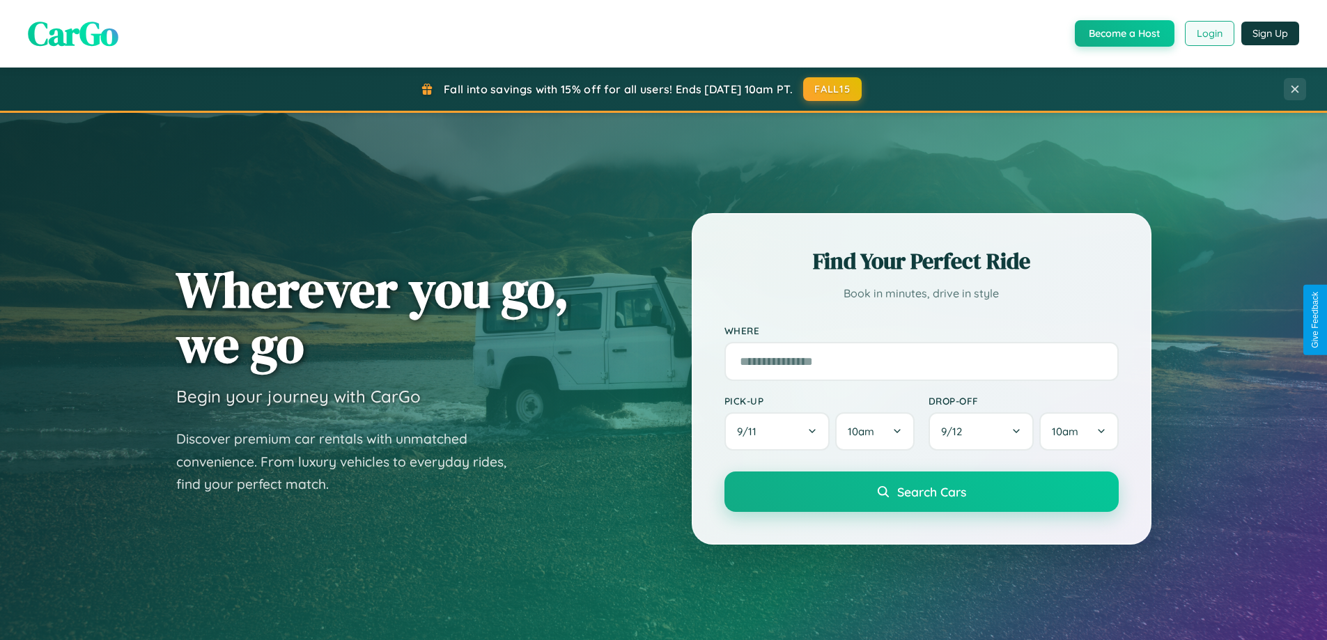 The height and width of the screenshot is (640, 1327). What do you see at coordinates (922, 492) in the screenshot?
I see `button: Search Cars` at bounding box center [922, 492].